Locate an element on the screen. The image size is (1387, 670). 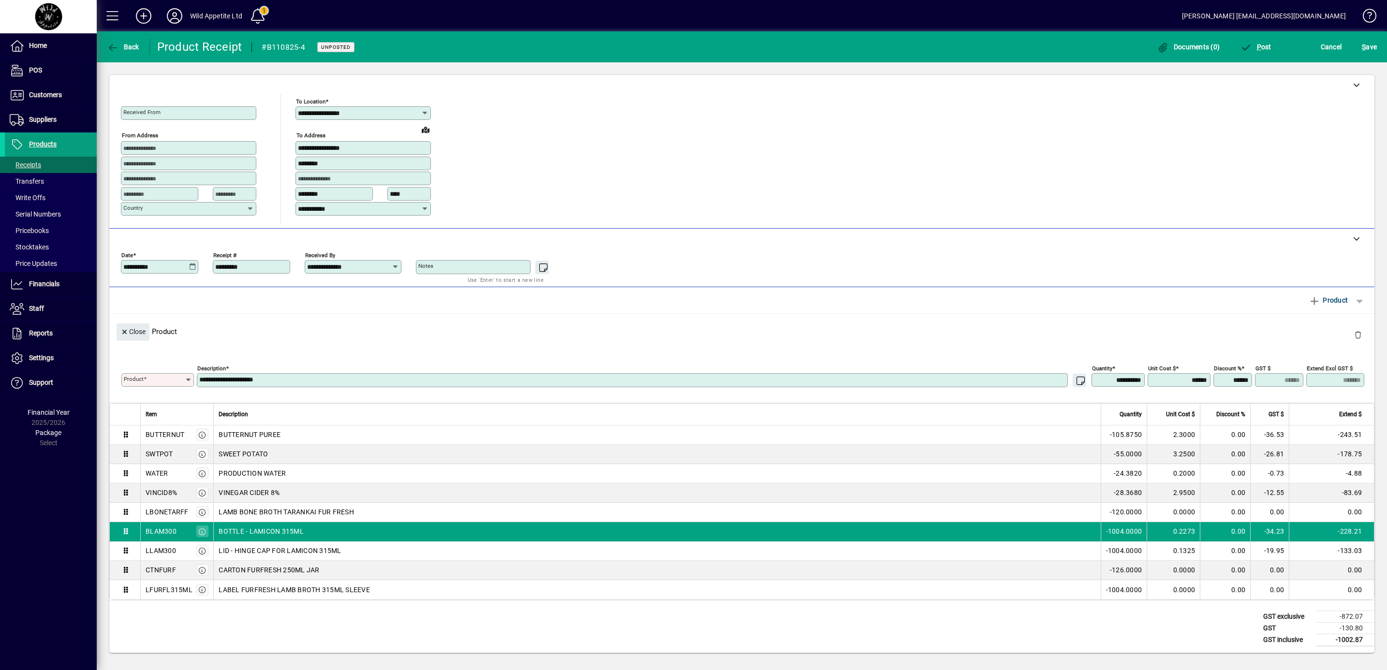
span: Unit Cost $ is located at coordinates (1180, 414).